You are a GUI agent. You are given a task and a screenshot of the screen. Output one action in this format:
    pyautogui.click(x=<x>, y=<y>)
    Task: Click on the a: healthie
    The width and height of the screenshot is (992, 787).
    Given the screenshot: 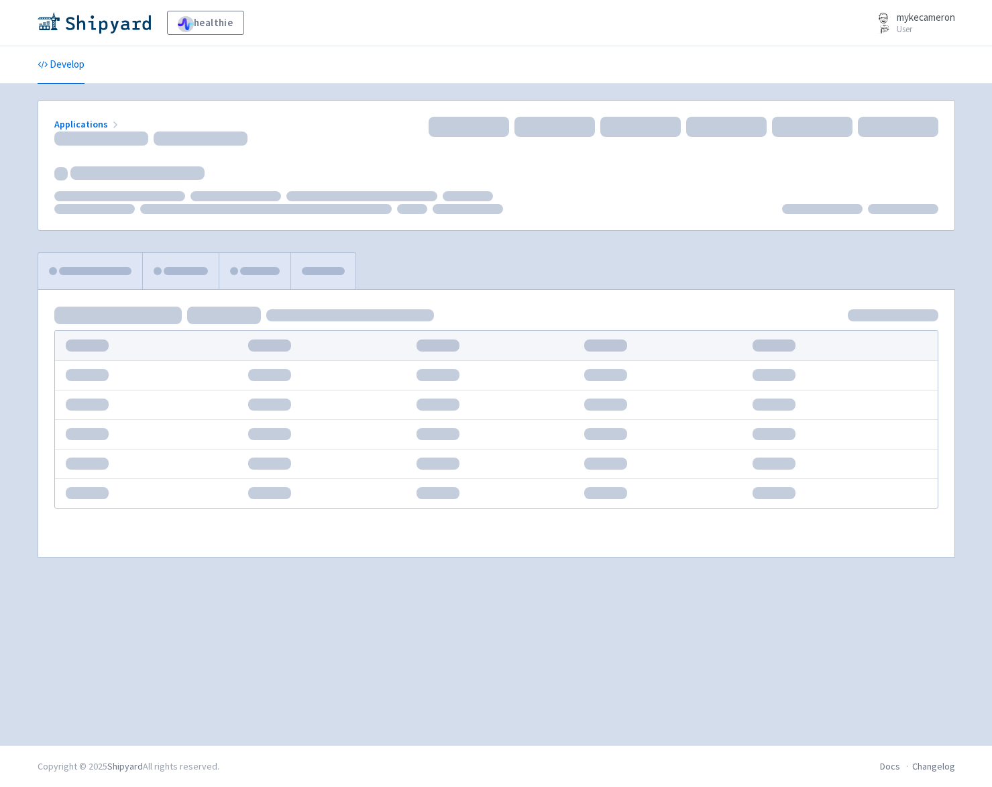 What is the action you would take?
    pyautogui.click(x=205, y=23)
    